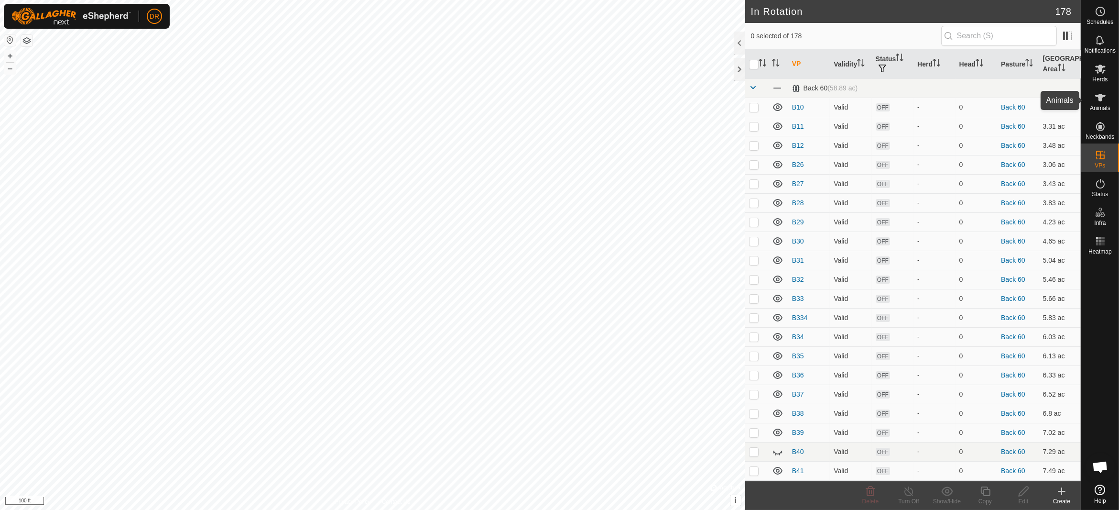  Describe the element at coordinates (1024, 501) in the screenshot. I see `div: Edit` at that location.